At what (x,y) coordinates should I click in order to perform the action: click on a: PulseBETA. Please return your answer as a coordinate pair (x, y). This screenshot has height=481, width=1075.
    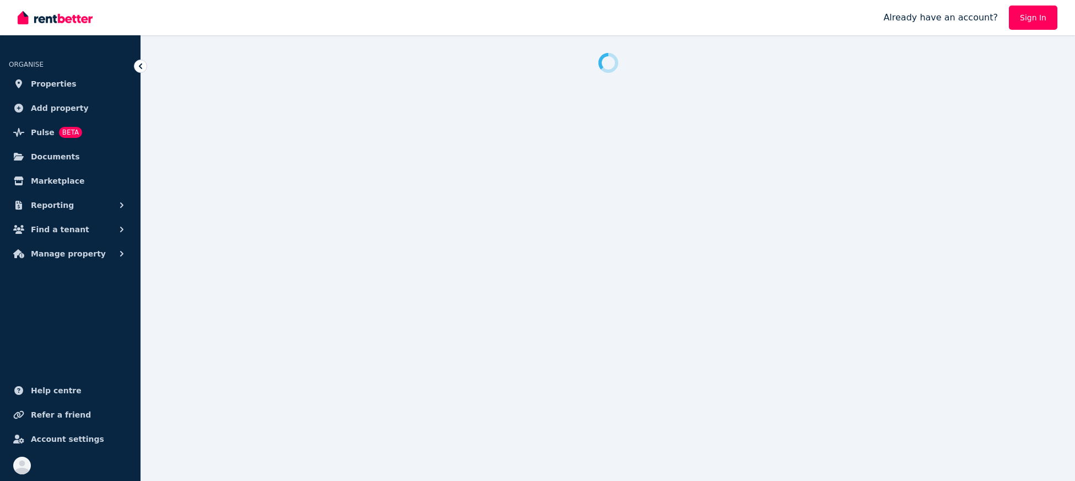
    Looking at the image, I should click on (70, 132).